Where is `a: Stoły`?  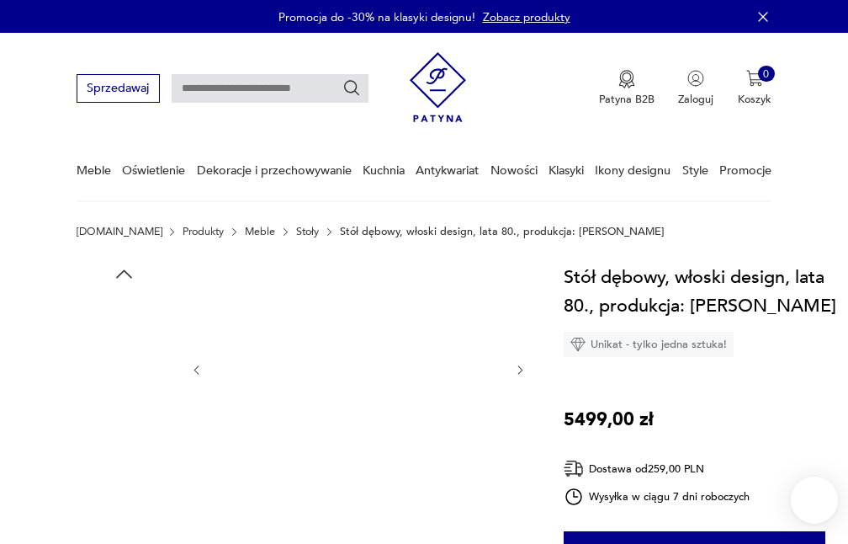 a: Stoły is located at coordinates (307, 231).